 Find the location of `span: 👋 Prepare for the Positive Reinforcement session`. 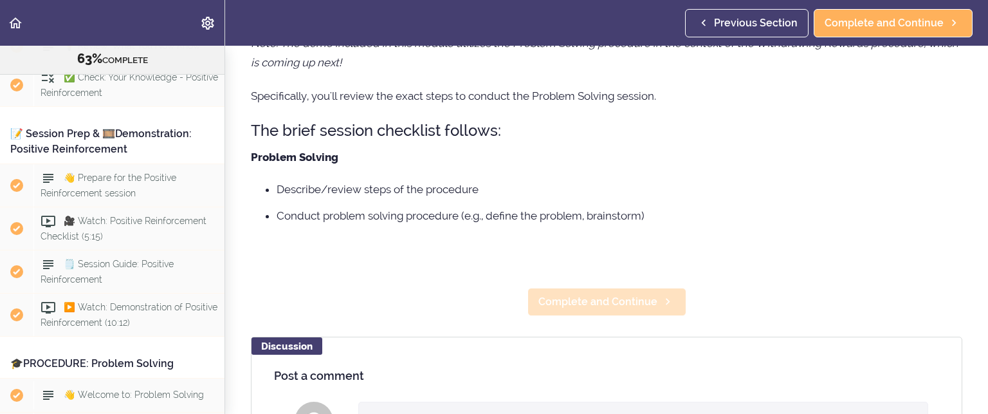

span: 👋 Prepare for the Positive Reinforcement session is located at coordinates (108, 185).